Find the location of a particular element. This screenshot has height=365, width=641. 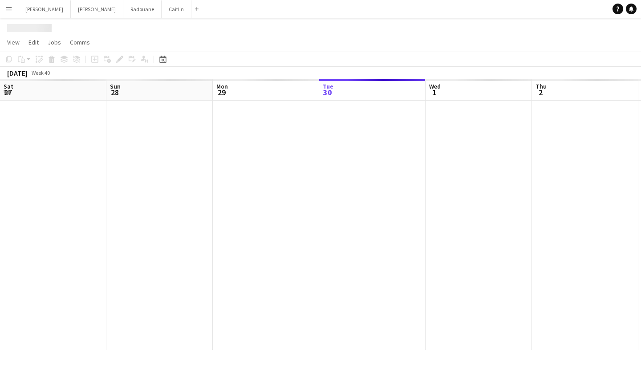

button: Caitlin is located at coordinates (176, 9).